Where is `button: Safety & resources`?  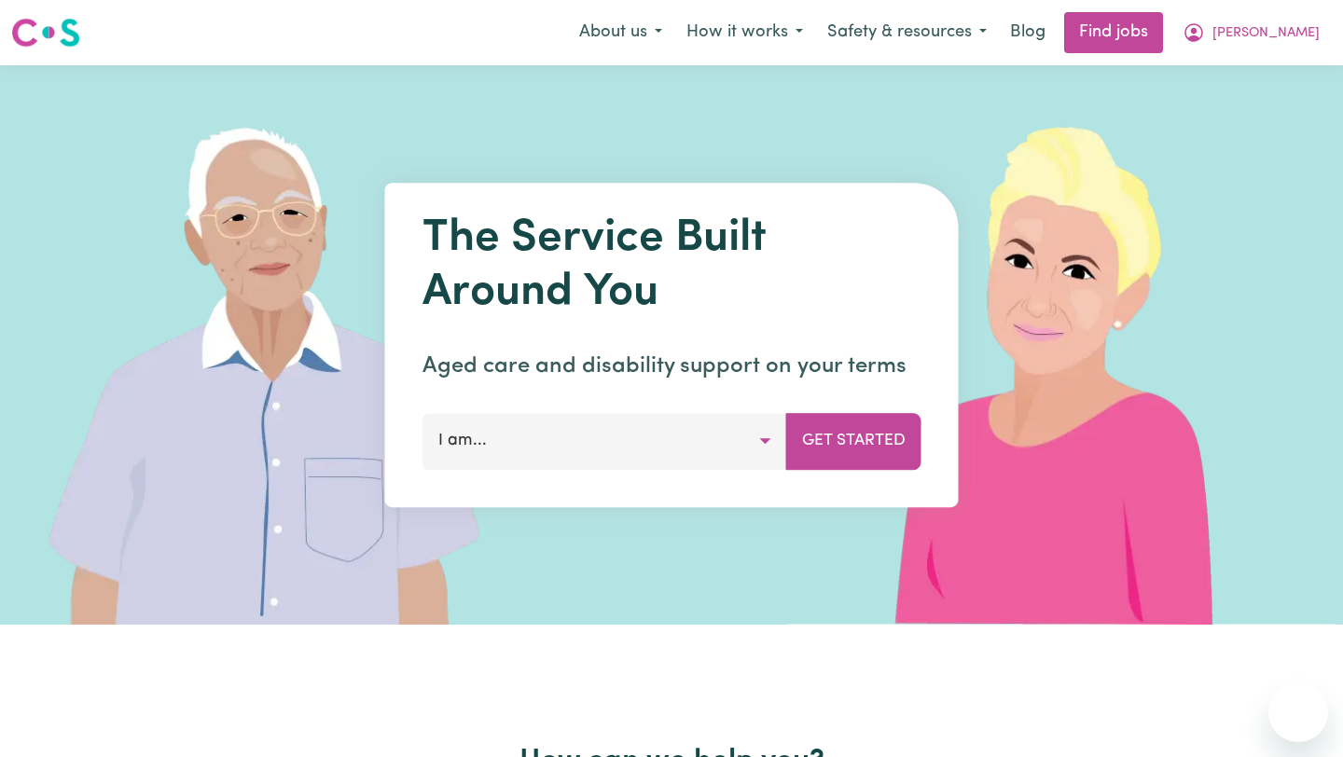
button: Safety & resources is located at coordinates (907, 33).